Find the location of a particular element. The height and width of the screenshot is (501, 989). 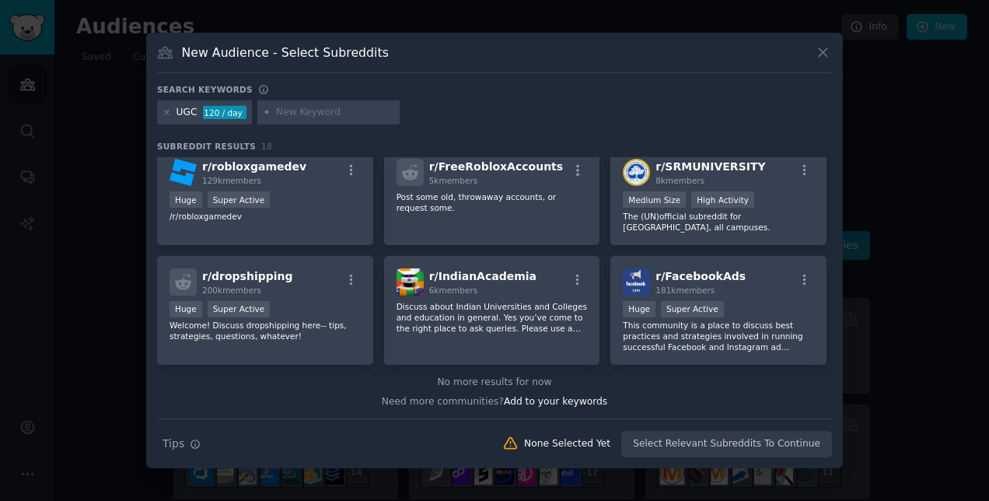

span: Tips is located at coordinates (173, 443).